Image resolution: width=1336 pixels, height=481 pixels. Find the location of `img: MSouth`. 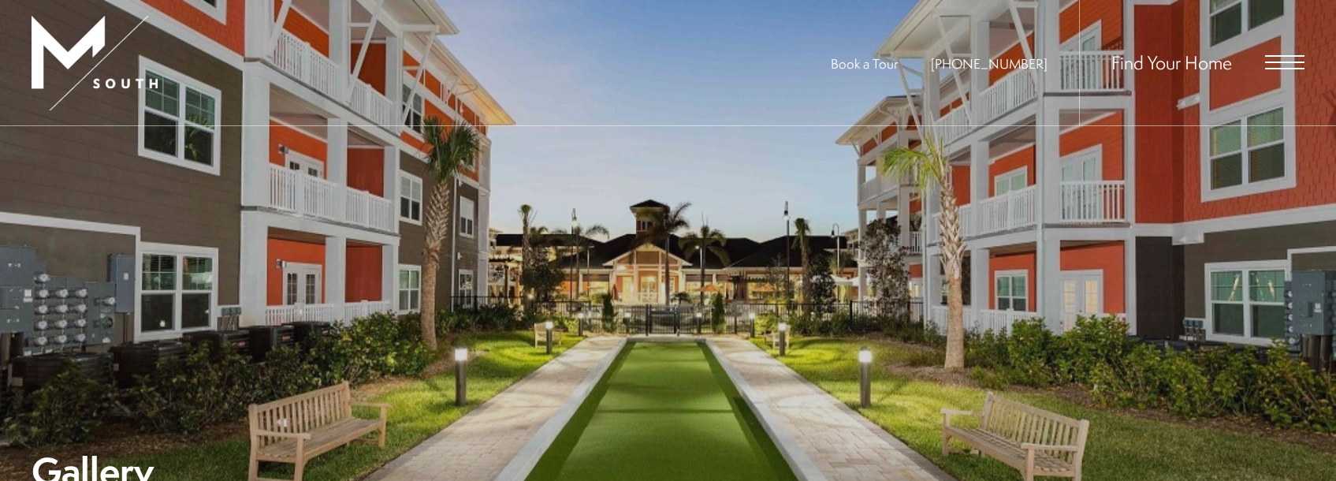

img: MSouth is located at coordinates (95, 63).